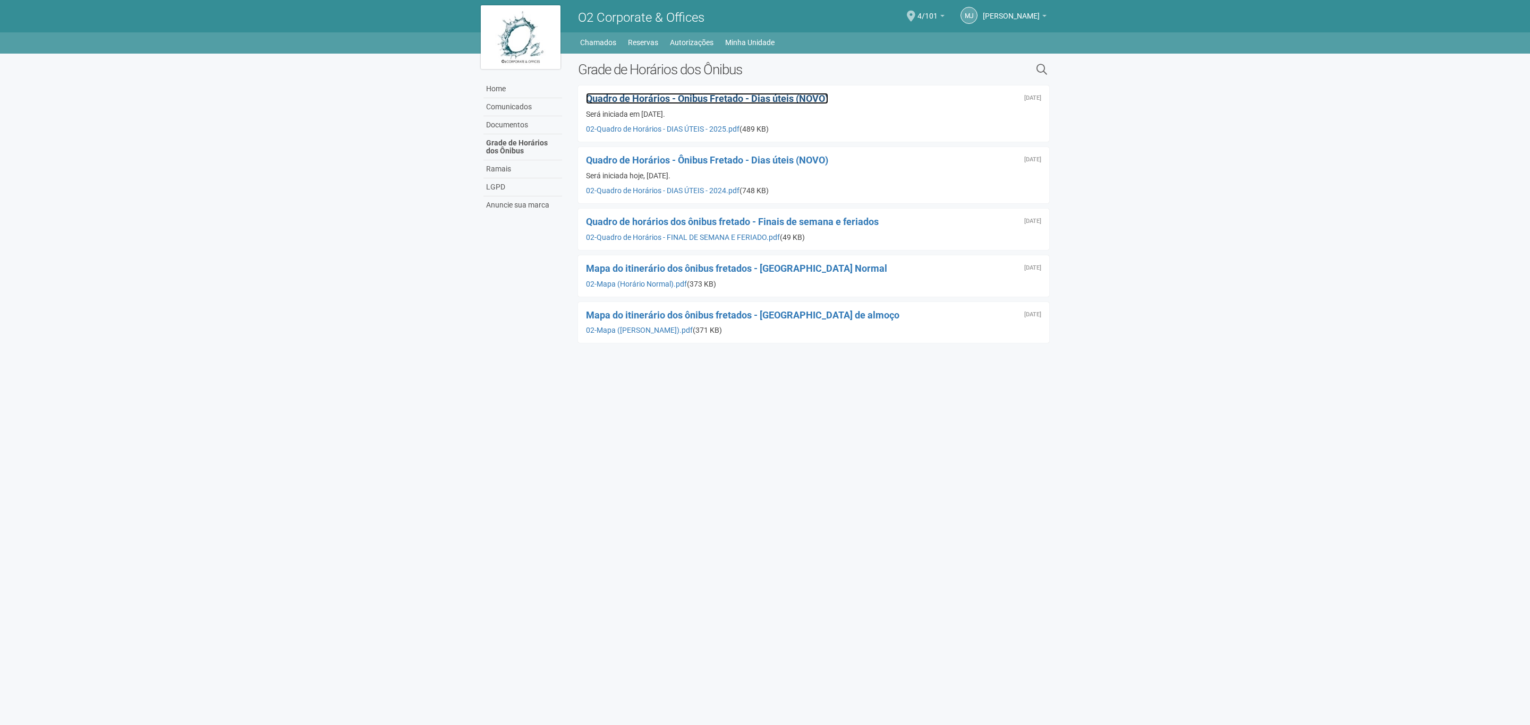 The image size is (1530, 725). I want to click on span: O2 Corporate & Offices, so click(641, 18).